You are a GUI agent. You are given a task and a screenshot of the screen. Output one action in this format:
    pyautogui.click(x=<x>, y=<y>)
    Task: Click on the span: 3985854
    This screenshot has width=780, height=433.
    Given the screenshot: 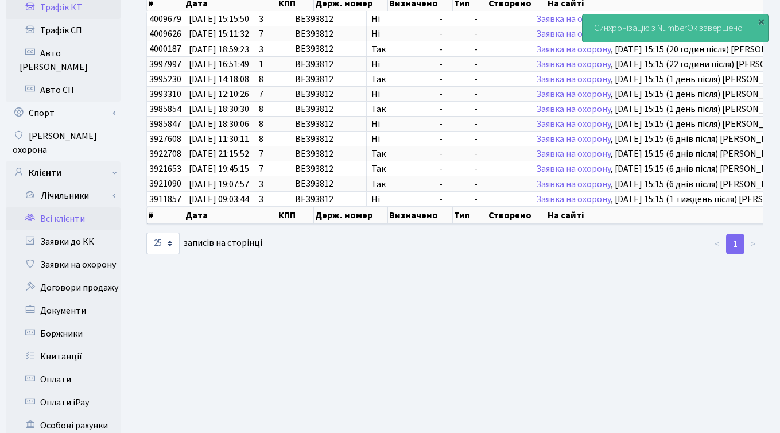 What is the action you would take?
    pyautogui.click(x=165, y=109)
    